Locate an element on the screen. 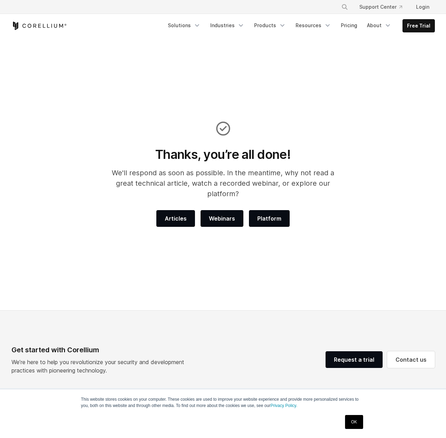  a: Contact us is located at coordinates (411, 360).